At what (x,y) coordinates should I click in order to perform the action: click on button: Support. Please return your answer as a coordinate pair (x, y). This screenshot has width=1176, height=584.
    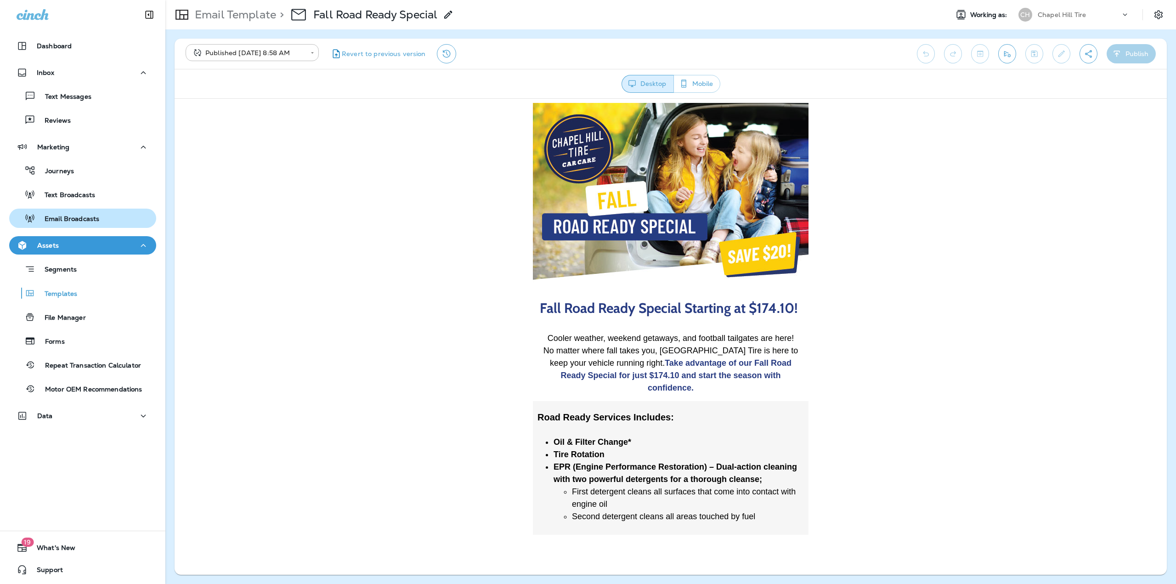
    Looking at the image, I should click on (83, 570).